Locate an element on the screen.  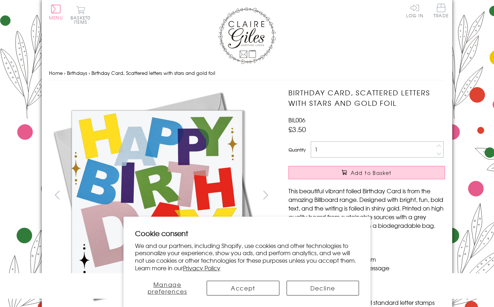
h2: Cookie consent is located at coordinates (247, 233).